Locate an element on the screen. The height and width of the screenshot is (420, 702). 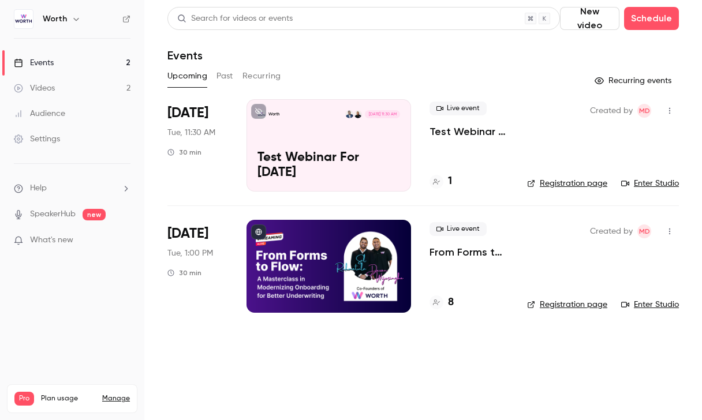
h4: 8 is located at coordinates (451, 303).